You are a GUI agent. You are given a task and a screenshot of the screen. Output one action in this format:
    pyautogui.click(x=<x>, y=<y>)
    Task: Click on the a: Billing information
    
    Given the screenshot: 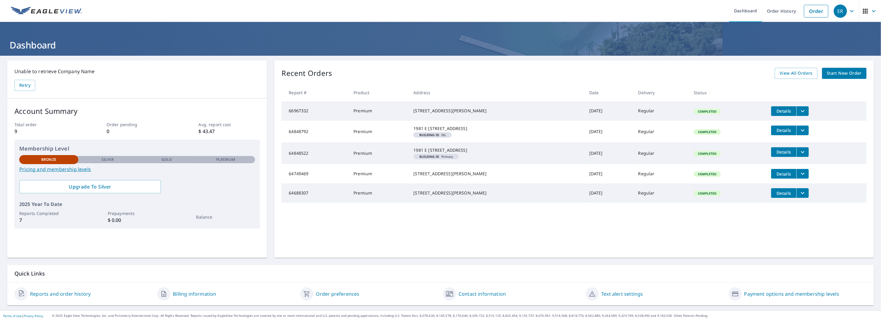 What is the action you would take?
    pyautogui.click(x=195, y=294)
    